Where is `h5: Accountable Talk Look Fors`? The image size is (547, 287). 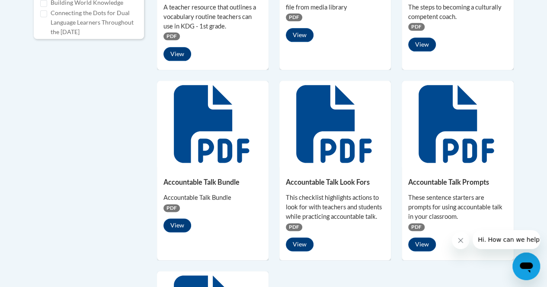
h5: Accountable Talk Look Fors is located at coordinates (335, 182).